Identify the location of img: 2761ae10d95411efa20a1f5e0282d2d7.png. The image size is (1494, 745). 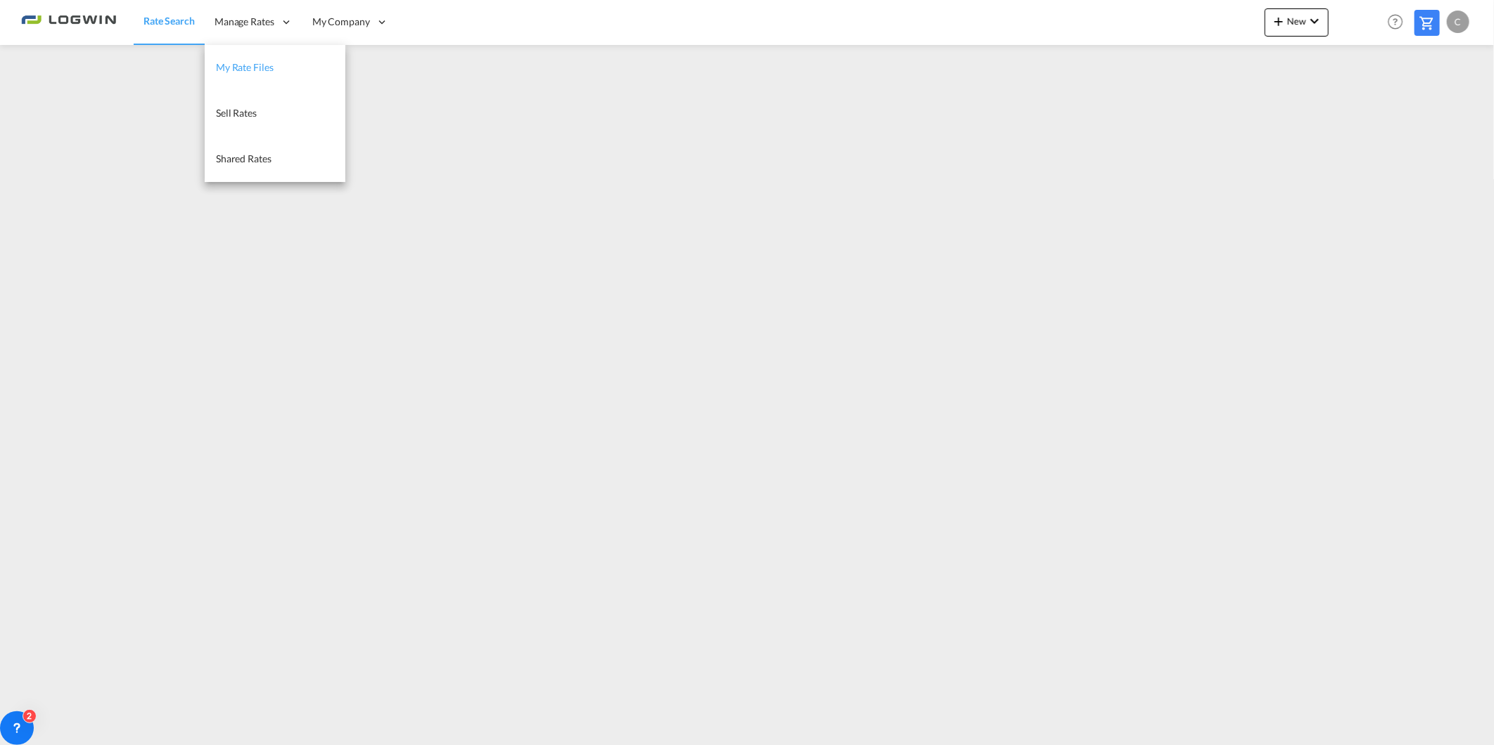
(68, 22).